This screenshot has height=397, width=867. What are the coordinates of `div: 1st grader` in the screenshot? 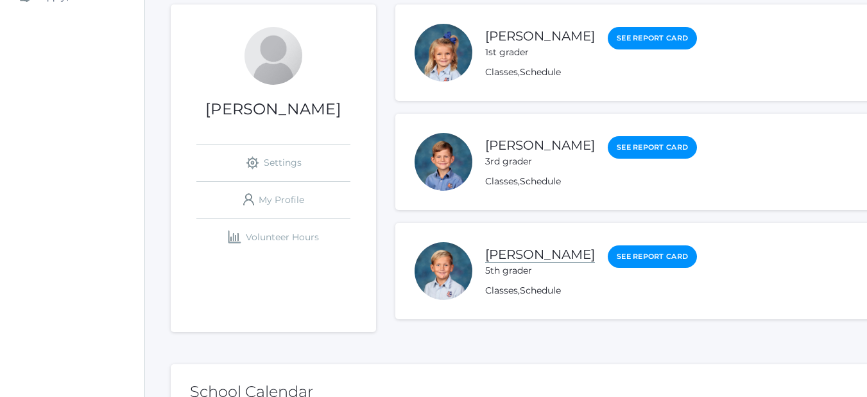 It's located at (540, 52).